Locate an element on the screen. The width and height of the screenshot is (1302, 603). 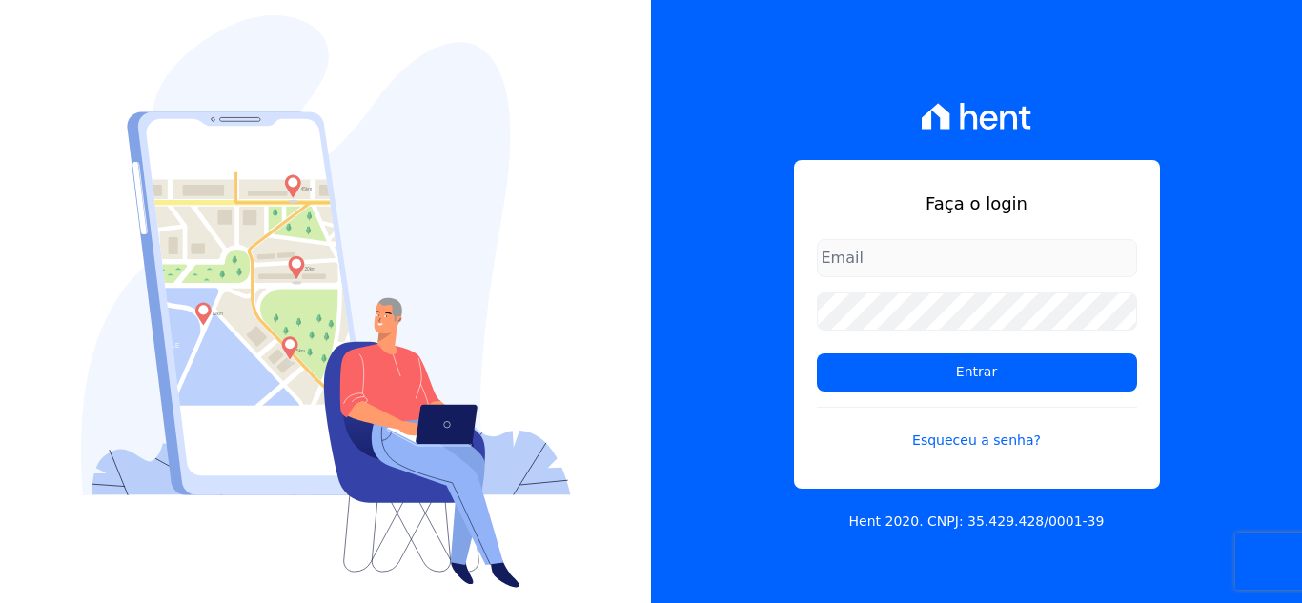
input: Entrar is located at coordinates (977, 373).